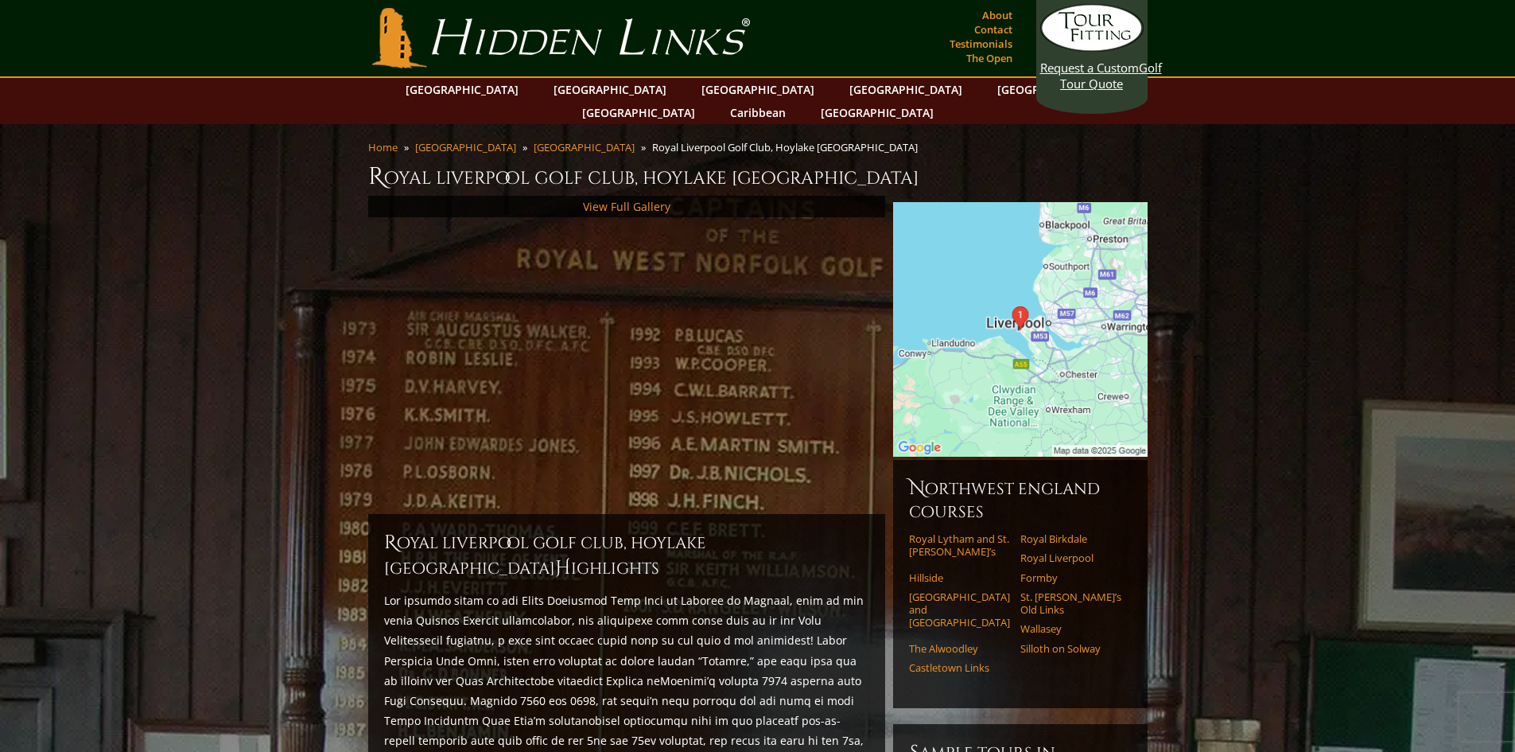 The width and height of the screenshot is (1515, 752). I want to click on span: H, so click(563, 568).